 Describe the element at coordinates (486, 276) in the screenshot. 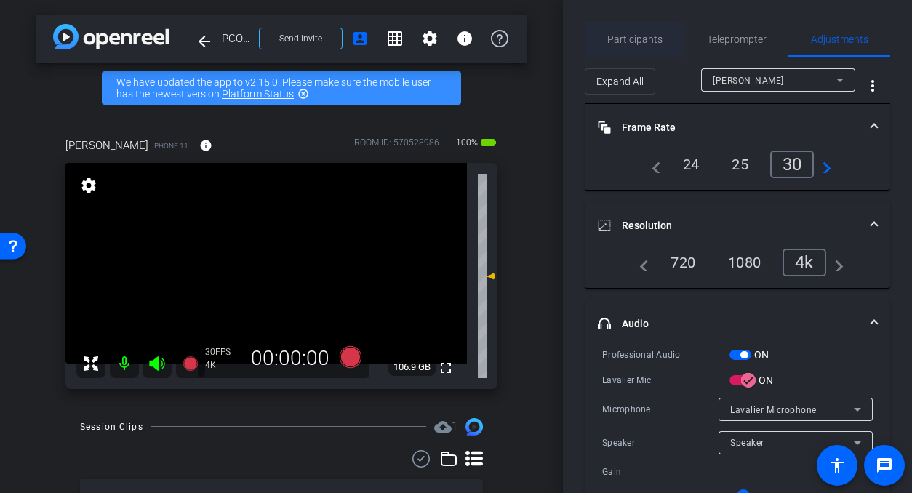

I see `mat-icon: 0 dB` at that location.